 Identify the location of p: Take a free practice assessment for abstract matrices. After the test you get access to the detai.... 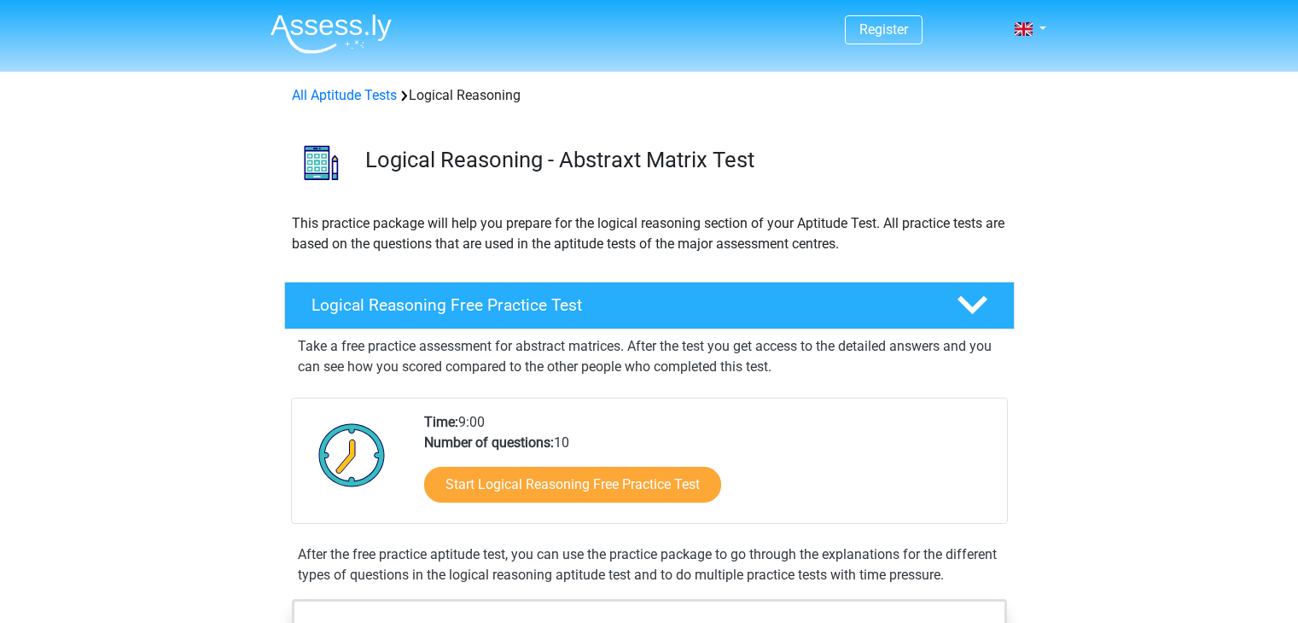
(650, 357).